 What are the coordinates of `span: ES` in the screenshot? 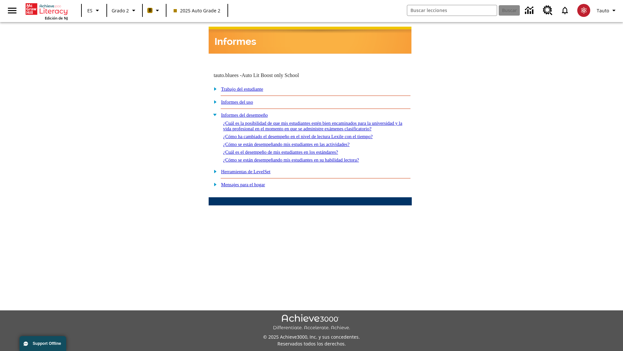 It's located at (90, 10).